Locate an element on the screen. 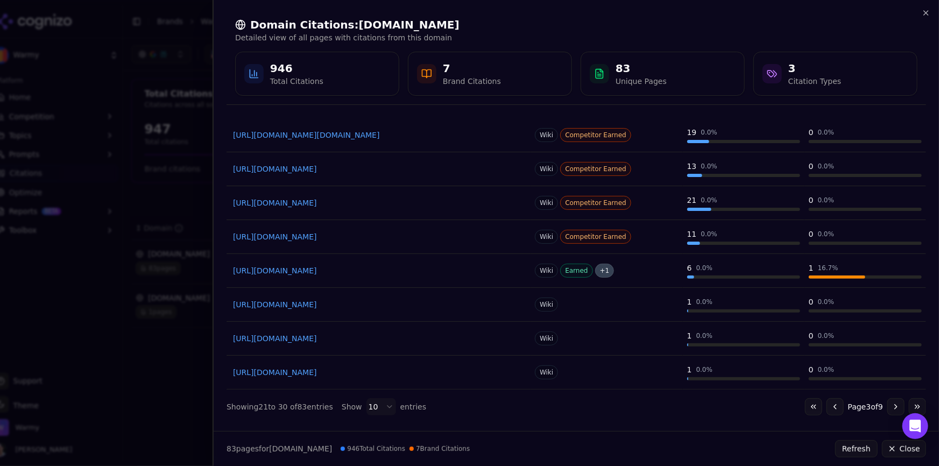 The height and width of the screenshot is (466, 939). div: 16.7 % is located at coordinates (828, 268).